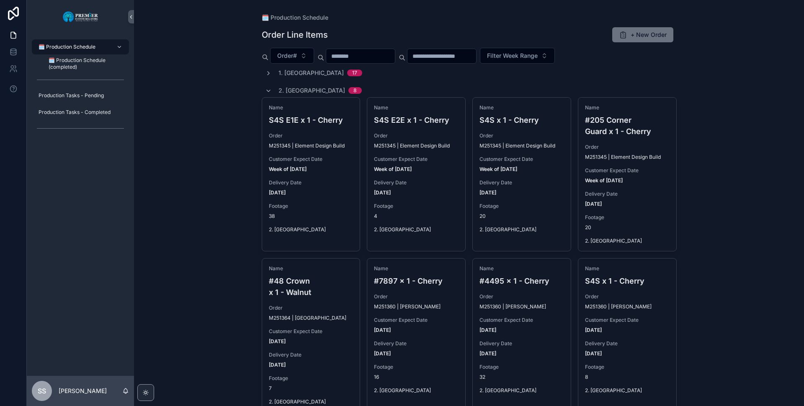 The width and height of the screenshot is (804, 406). Describe the element at coordinates (416, 377) in the screenshot. I see `span: 16` at that location.